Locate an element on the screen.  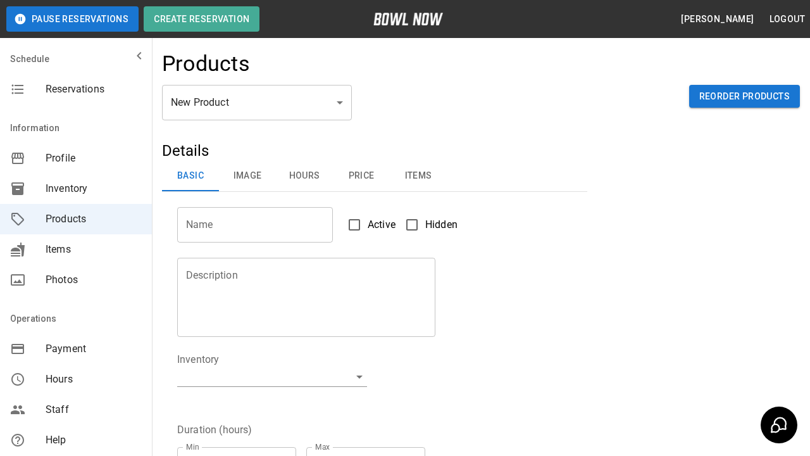
img: logo is located at coordinates (408, 19).